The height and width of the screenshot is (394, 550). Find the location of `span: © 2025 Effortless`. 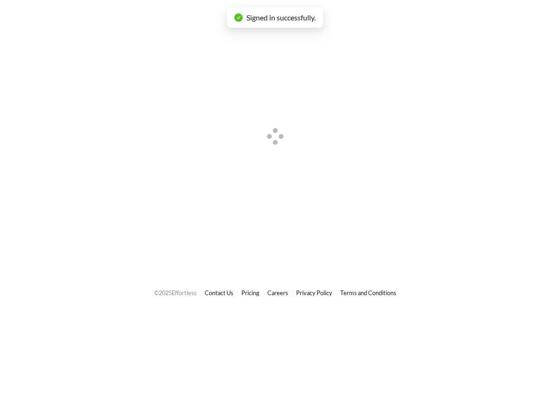

span: © 2025 Effortless is located at coordinates (176, 293).